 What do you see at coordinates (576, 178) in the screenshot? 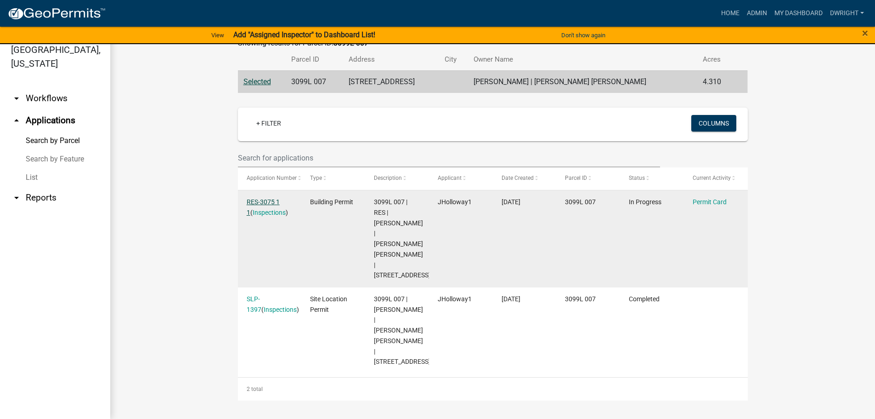
I see `span: Parcel ID` at bounding box center [576, 178].